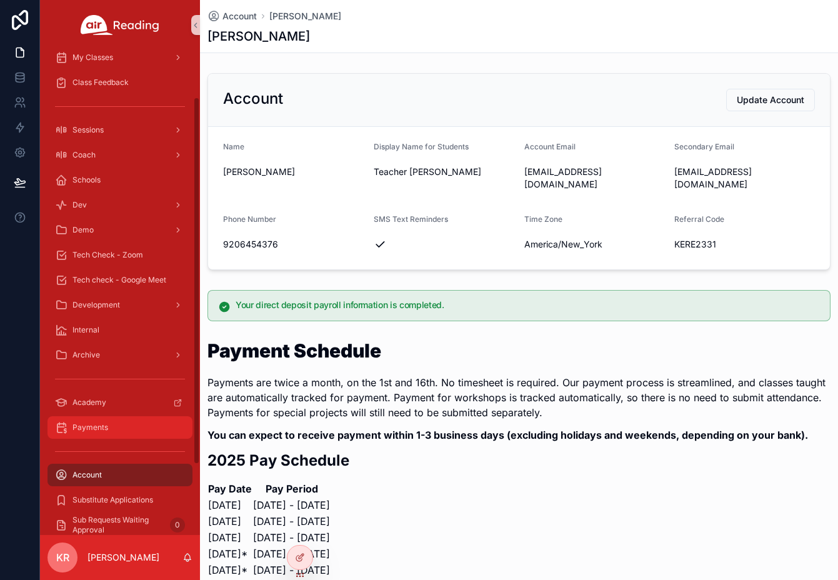 The image size is (838, 580). I want to click on a: Class Feedback, so click(120, 82).